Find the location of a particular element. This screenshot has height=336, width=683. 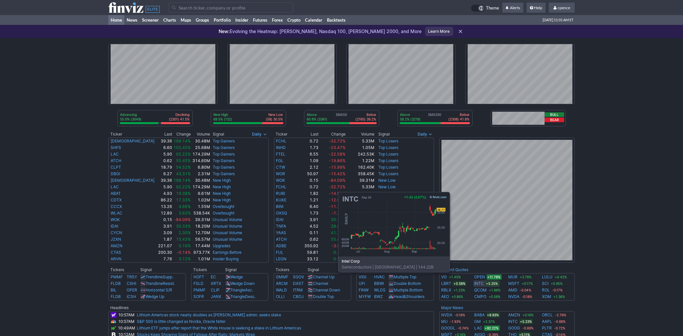

a: CTW is located at coordinates (281, 167).